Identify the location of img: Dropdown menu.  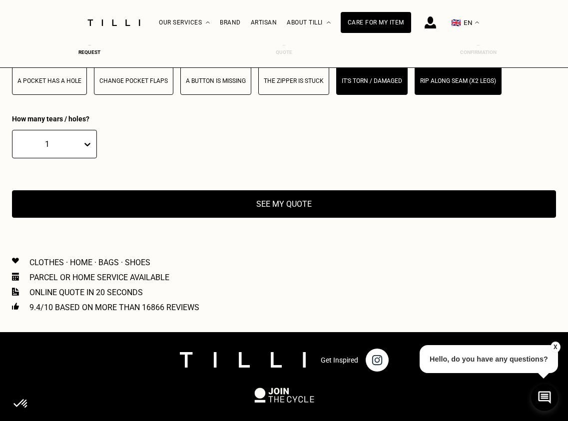
(208, 22).